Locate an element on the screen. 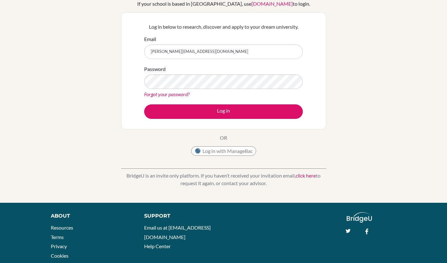  div: Support is located at coordinates (180, 216).